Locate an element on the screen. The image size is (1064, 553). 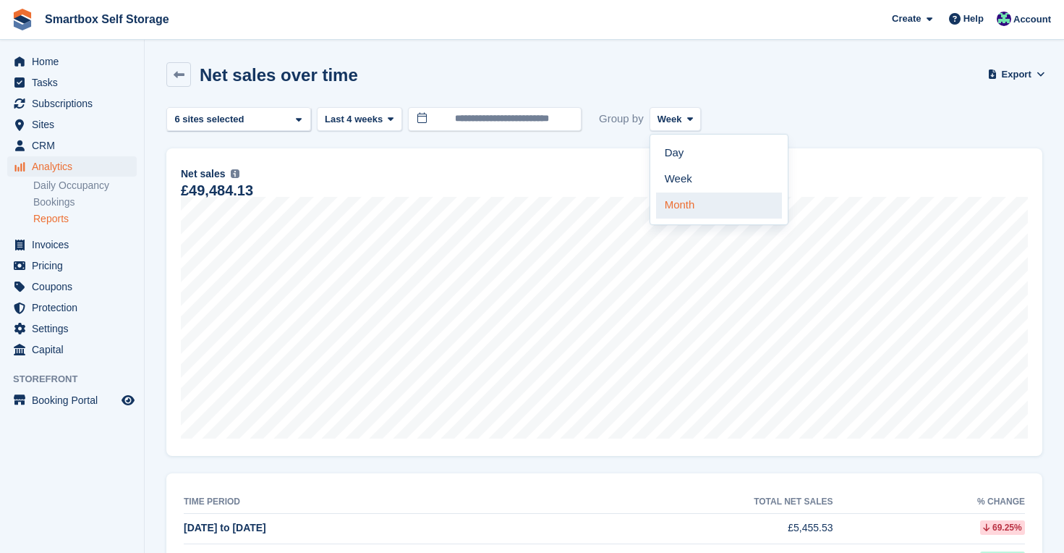
span: Subscriptions is located at coordinates (75, 103).